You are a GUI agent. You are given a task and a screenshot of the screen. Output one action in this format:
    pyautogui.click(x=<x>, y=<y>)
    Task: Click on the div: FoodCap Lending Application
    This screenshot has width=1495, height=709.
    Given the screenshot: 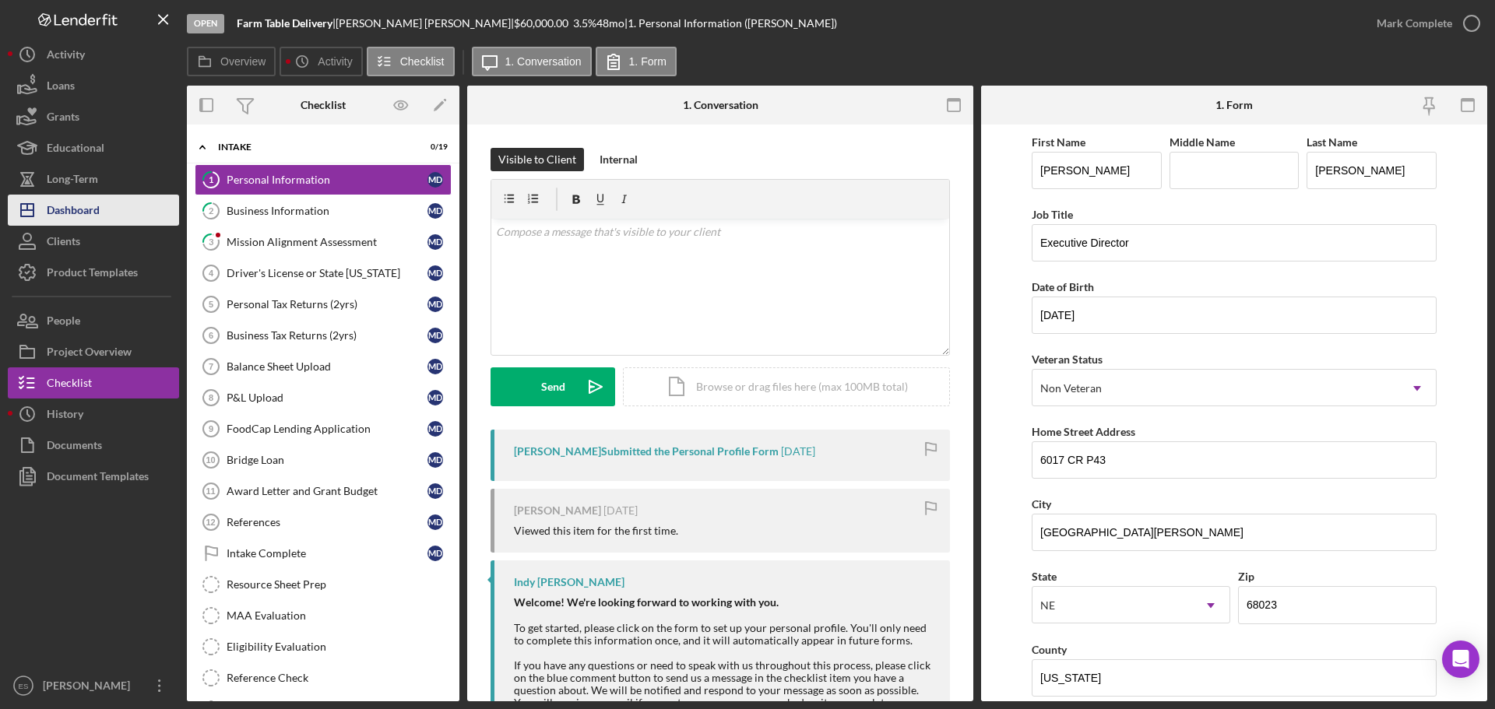 What is the action you would take?
    pyautogui.click(x=327, y=429)
    